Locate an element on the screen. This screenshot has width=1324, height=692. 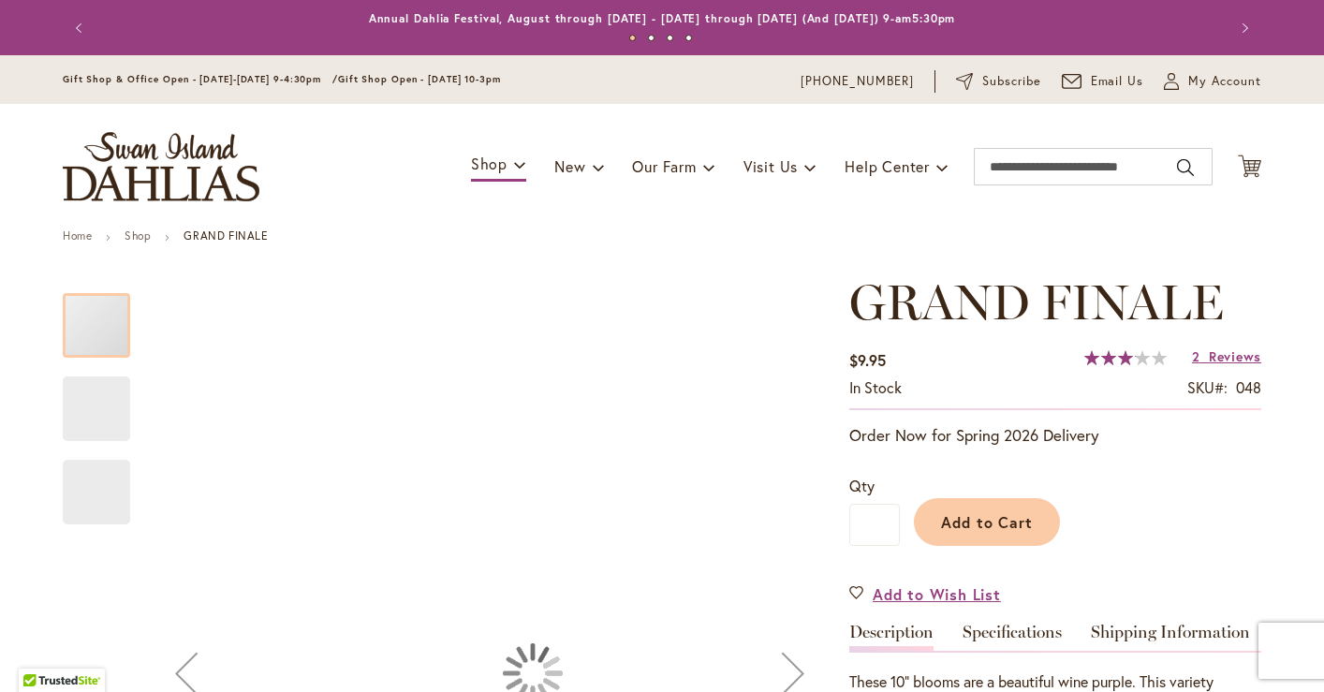
span: In stock is located at coordinates (875, 387).